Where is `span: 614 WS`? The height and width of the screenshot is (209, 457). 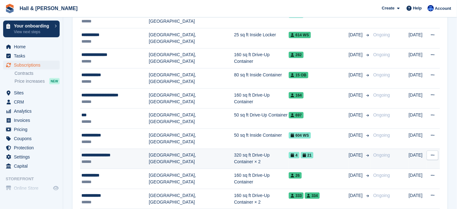 span: 614 WS is located at coordinates (300, 35).